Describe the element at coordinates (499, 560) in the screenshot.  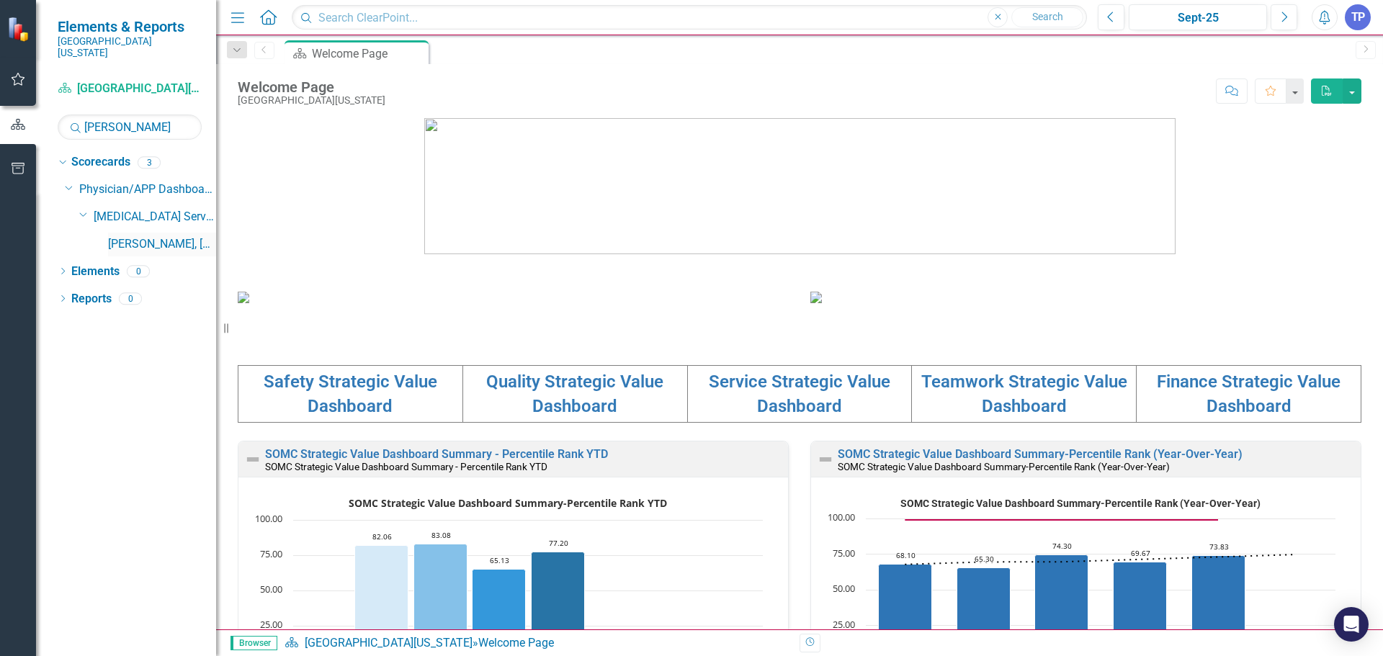
I see `text: 65.13` at that location.